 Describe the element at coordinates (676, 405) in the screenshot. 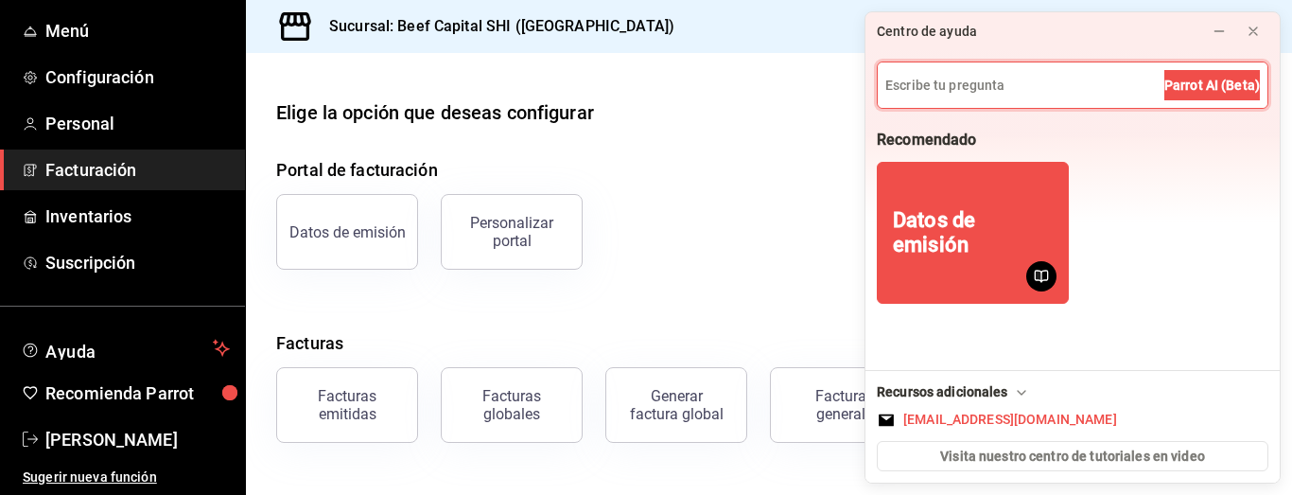

I see `div: Generar factura global` at that location.